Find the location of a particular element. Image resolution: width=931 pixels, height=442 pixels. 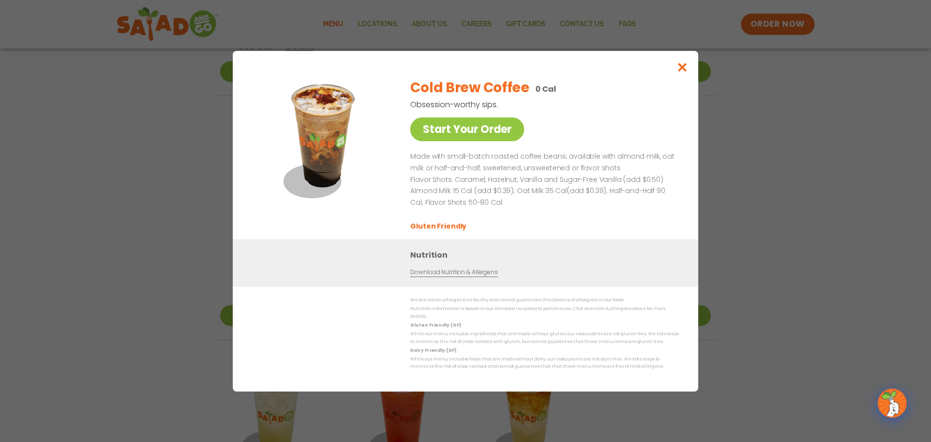

button: Close modal is located at coordinates (683, 67).